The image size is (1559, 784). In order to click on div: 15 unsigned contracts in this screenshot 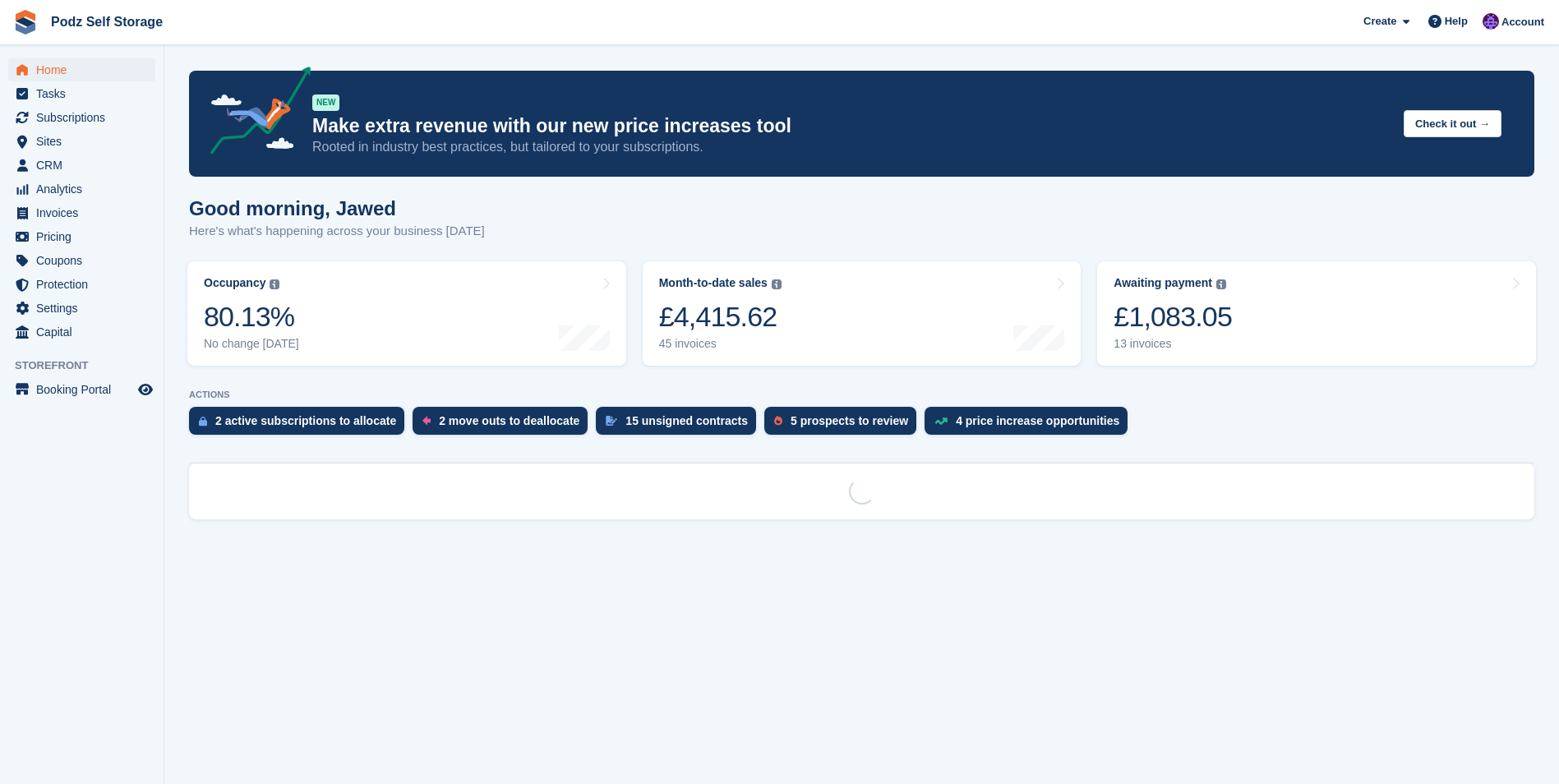, I will do `click(686, 421)`.